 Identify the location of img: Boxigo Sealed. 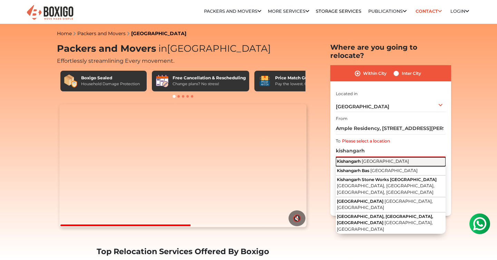
(71, 81).